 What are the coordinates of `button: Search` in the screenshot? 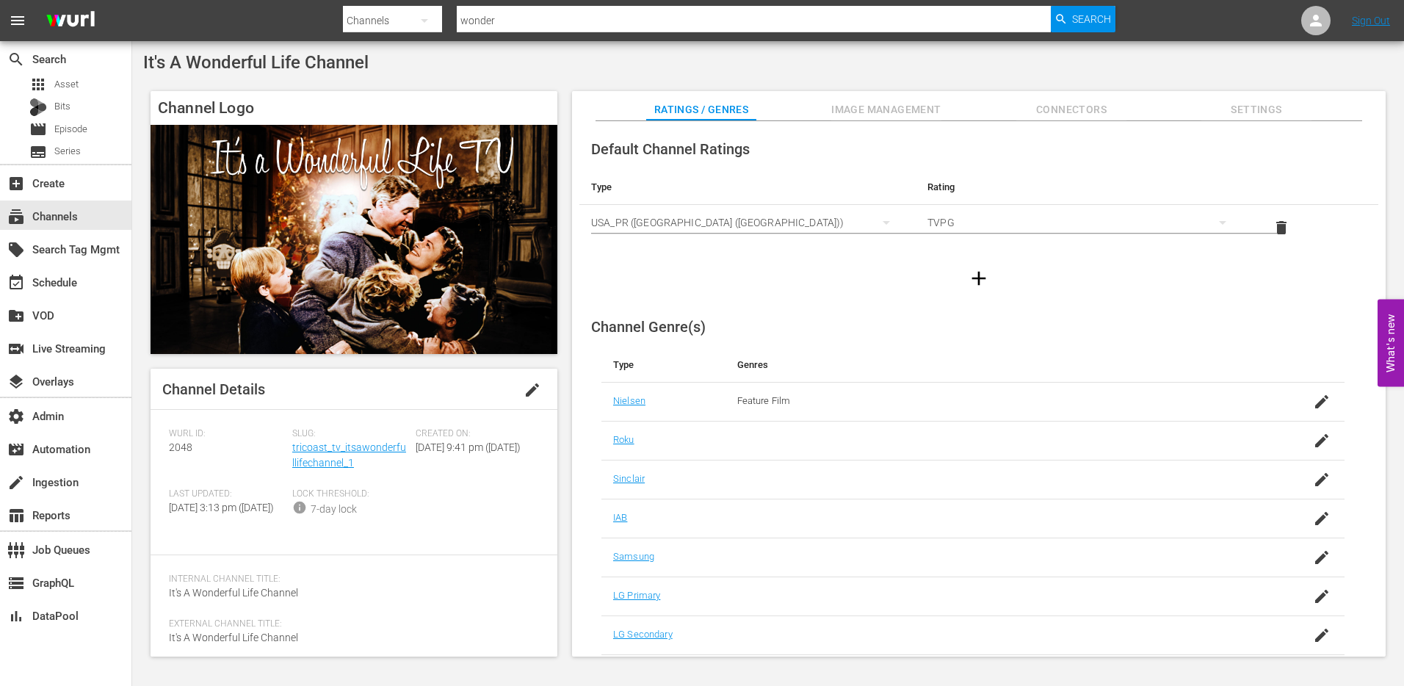 It's located at (1083, 19).